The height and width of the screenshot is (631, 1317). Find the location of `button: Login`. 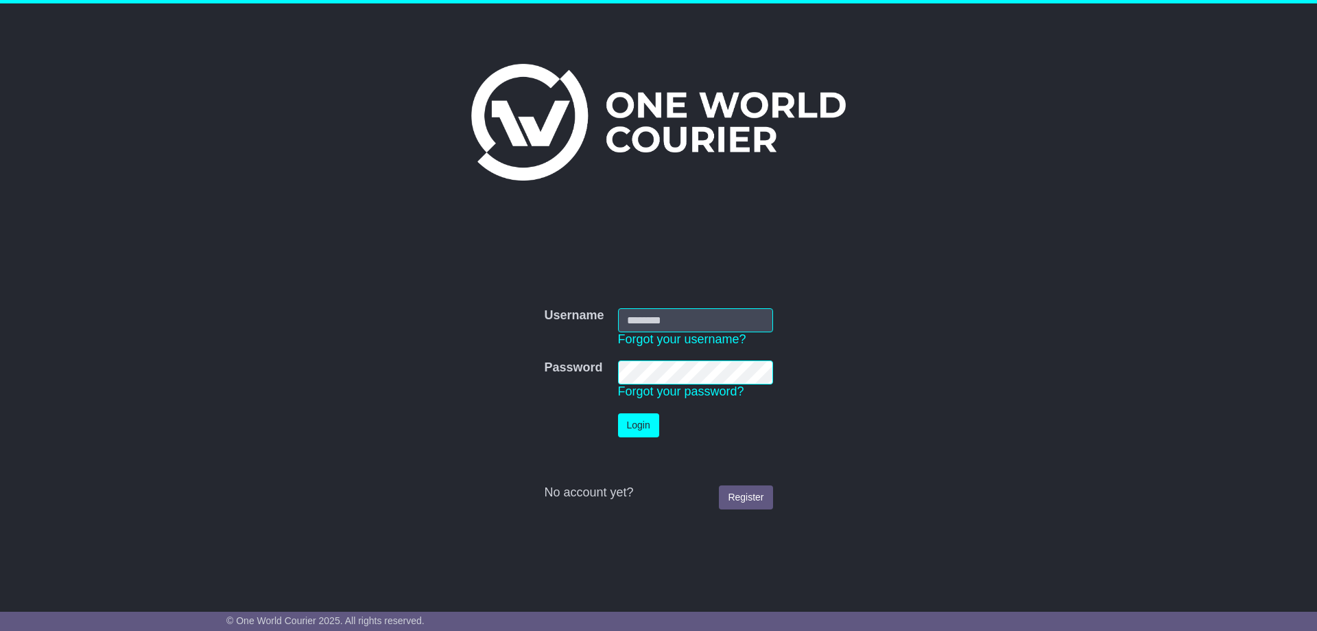

button: Login is located at coordinates (639, 425).